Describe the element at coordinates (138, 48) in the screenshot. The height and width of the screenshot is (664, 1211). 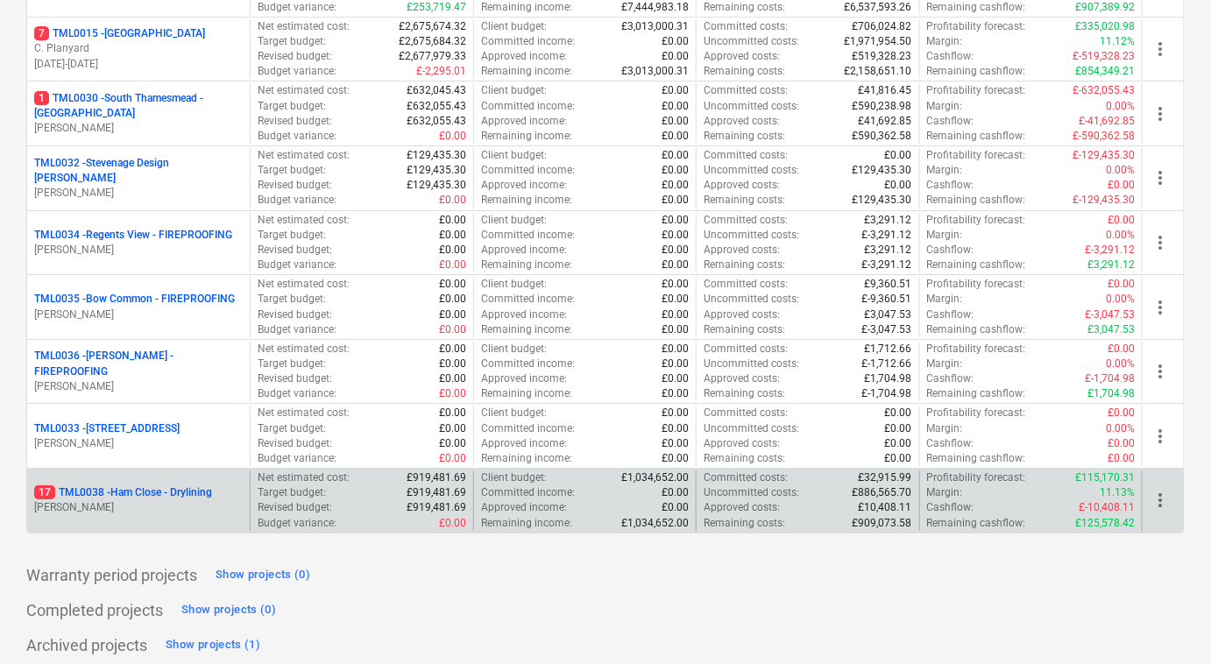
I see `p: C. Planyard` at that location.